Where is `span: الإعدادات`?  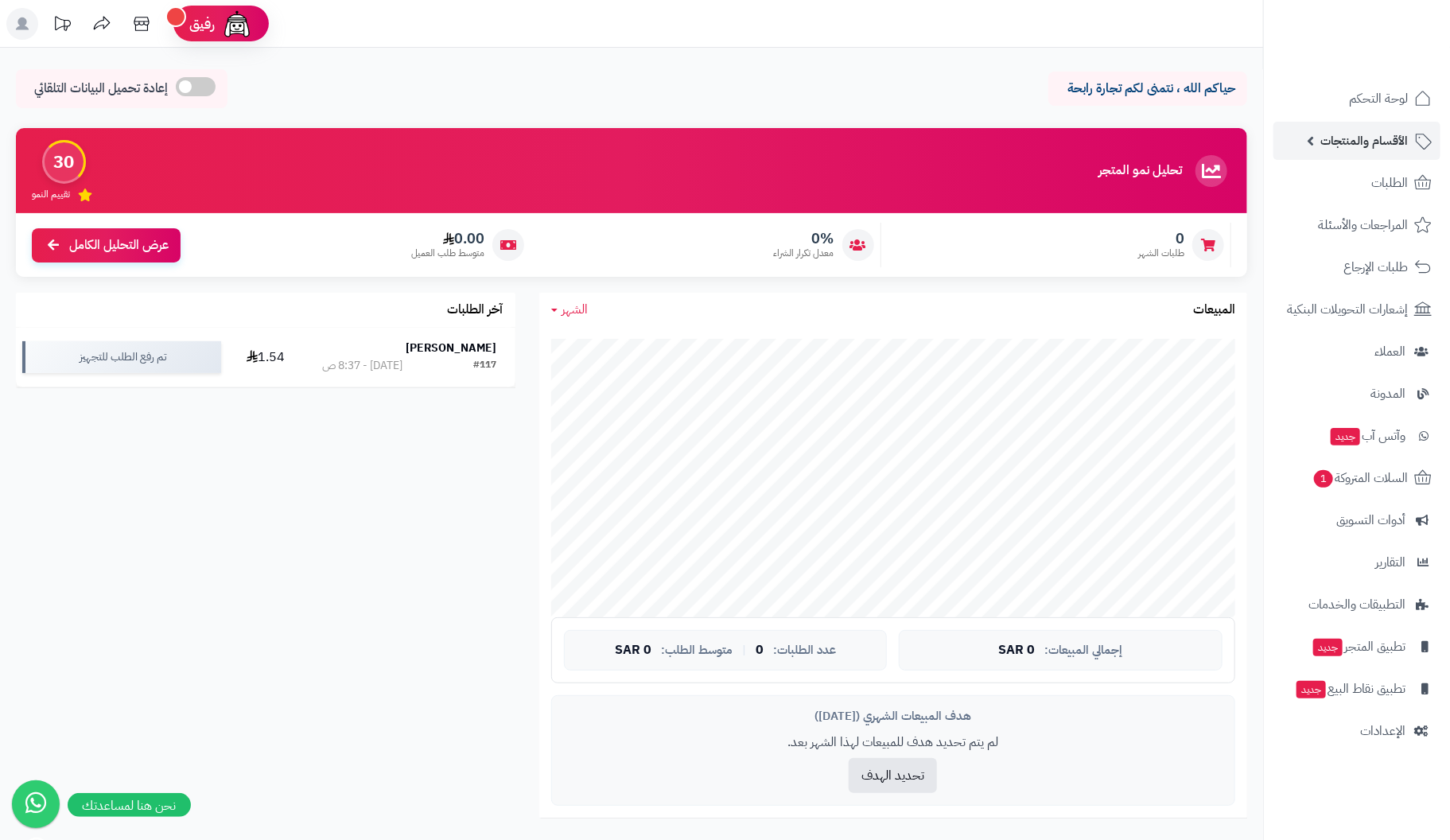 span: الإعدادات is located at coordinates (1382, 731).